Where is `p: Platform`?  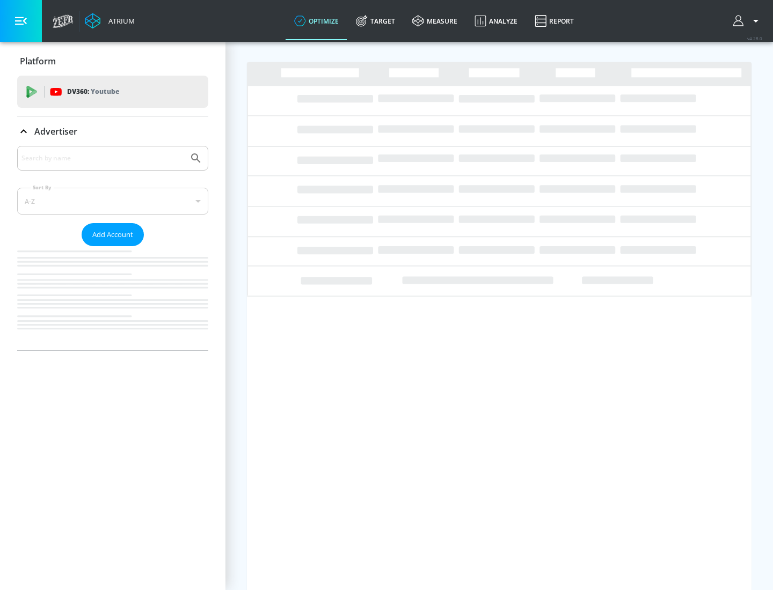
p: Platform is located at coordinates (38, 61).